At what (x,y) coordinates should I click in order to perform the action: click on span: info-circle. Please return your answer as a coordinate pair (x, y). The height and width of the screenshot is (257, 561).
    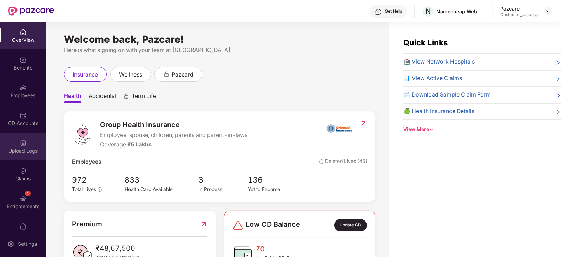
    Looking at the image, I should click on (100, 189).